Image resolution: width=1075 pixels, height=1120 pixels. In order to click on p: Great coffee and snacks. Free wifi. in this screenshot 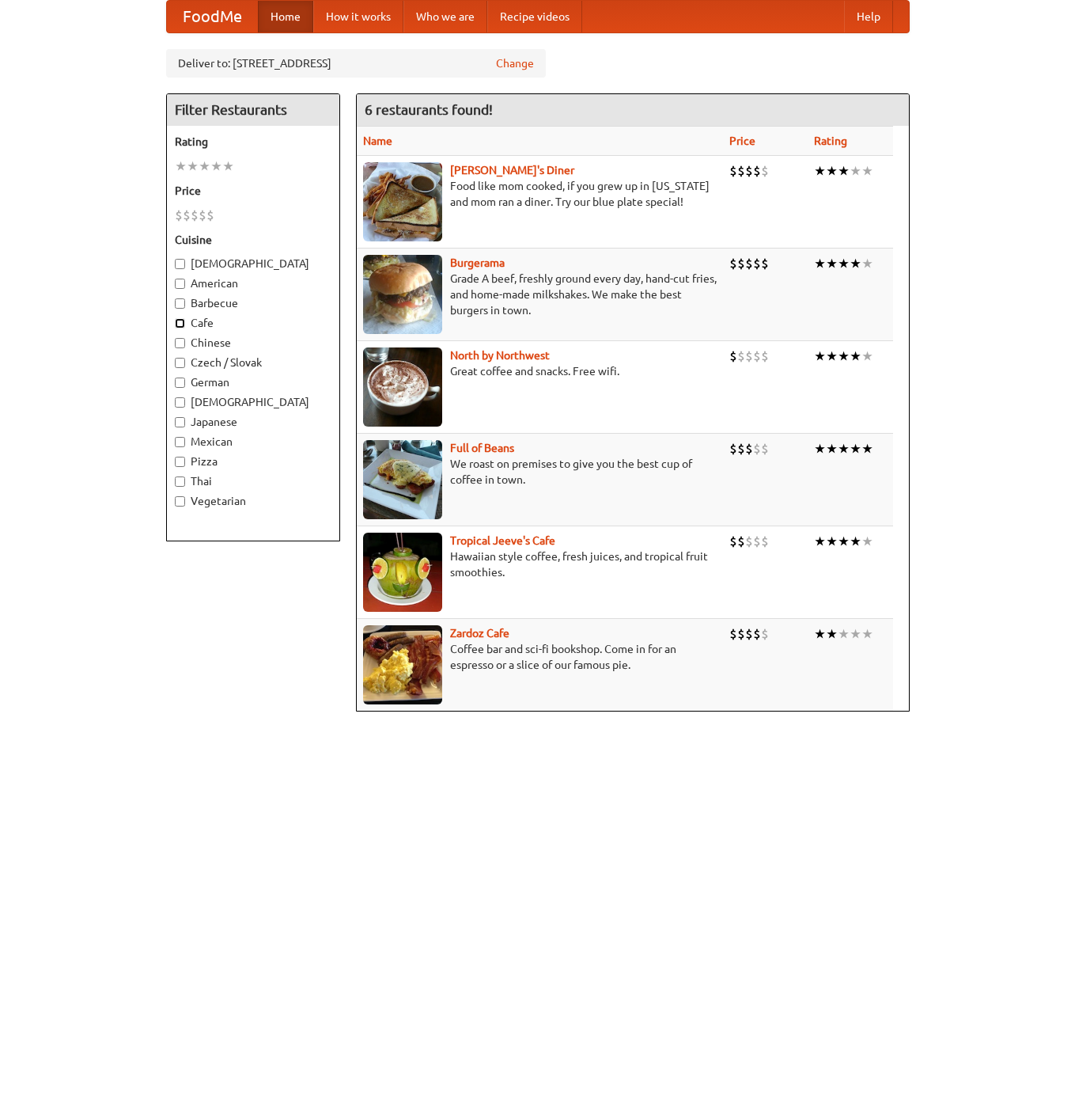, I will do `click(539, 371)`.